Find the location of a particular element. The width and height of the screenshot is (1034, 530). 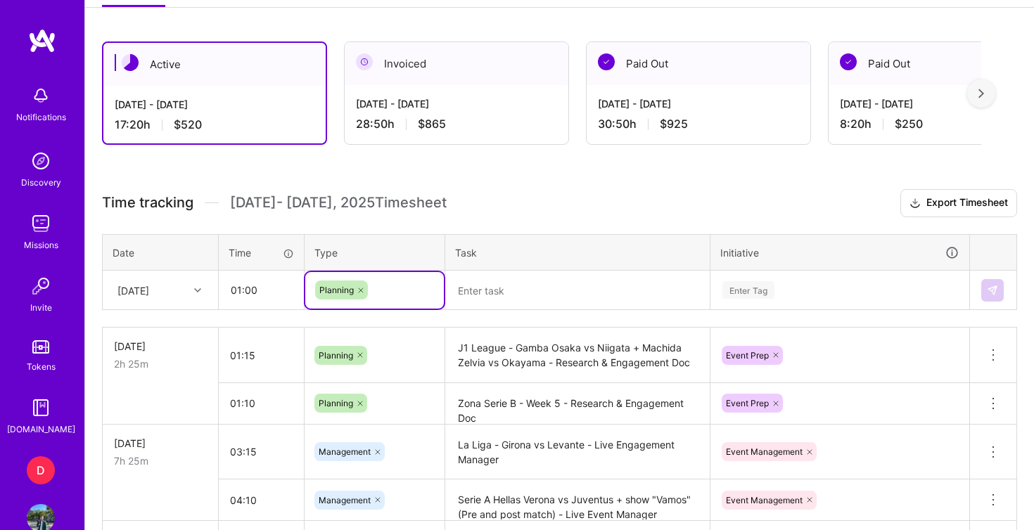

div: Paid Out is located at coordinates (699, 63).